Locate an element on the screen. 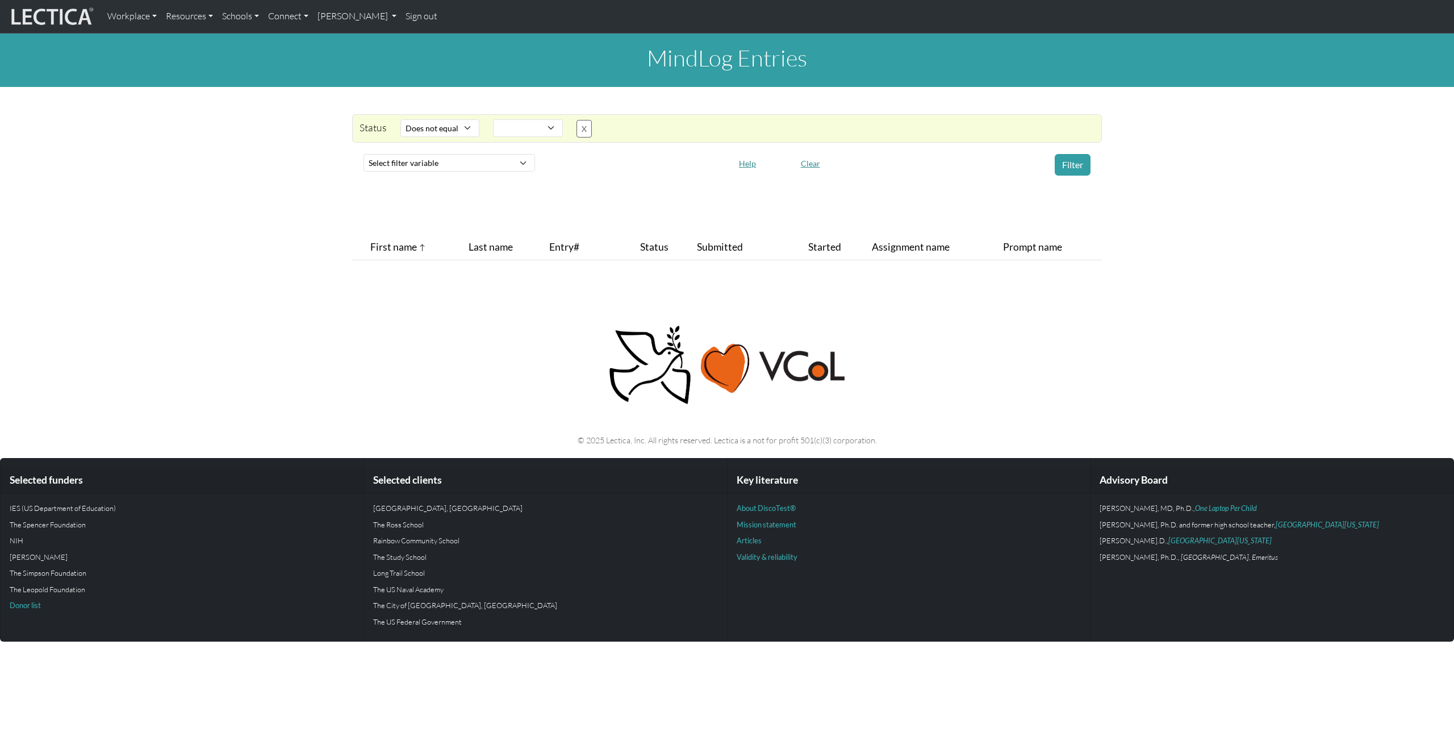 The height and width of the screenshot is (732, 1454). img: lecticalive is located at coordinates (51, 16).